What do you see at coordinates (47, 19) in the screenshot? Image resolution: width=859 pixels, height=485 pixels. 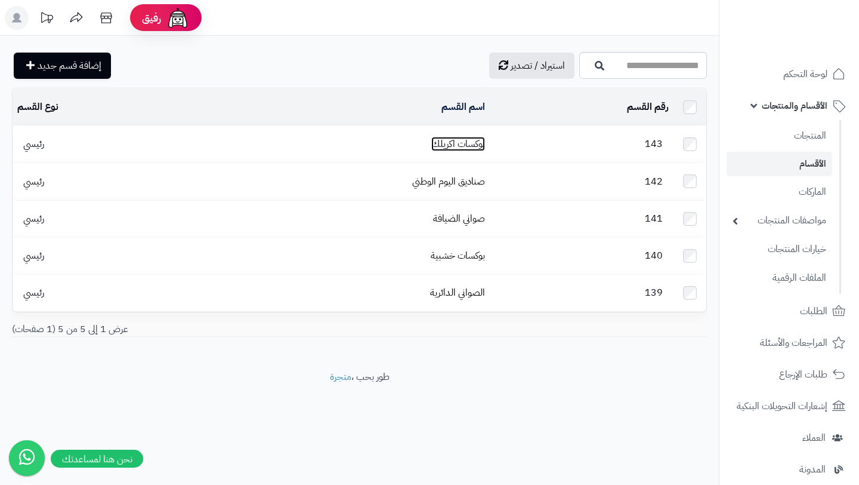 I see `a: تحديثات المنصة` at bounding box center [47, 19].